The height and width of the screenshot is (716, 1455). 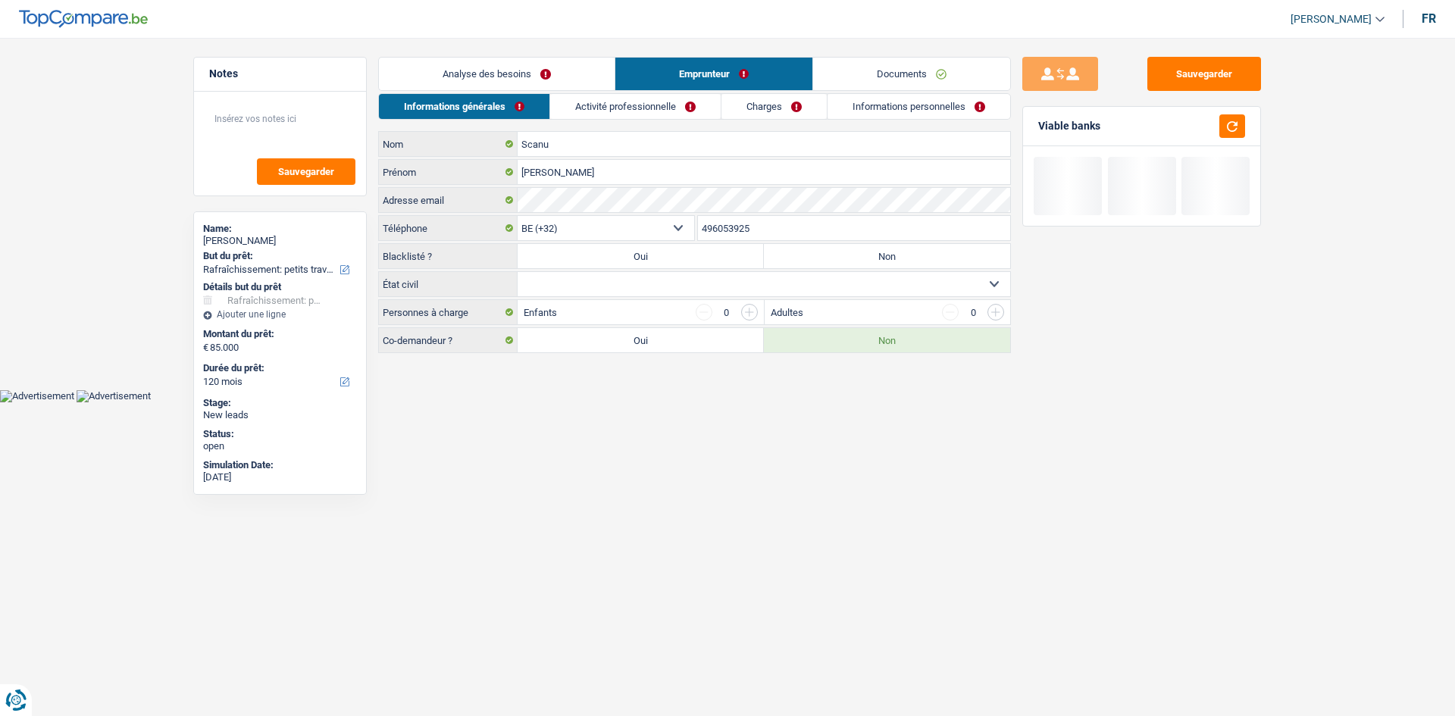 What do you see at coordinates (714, 74) in the screenshot?
I see `a: Emprunteur` at bounding box center [714, 74].